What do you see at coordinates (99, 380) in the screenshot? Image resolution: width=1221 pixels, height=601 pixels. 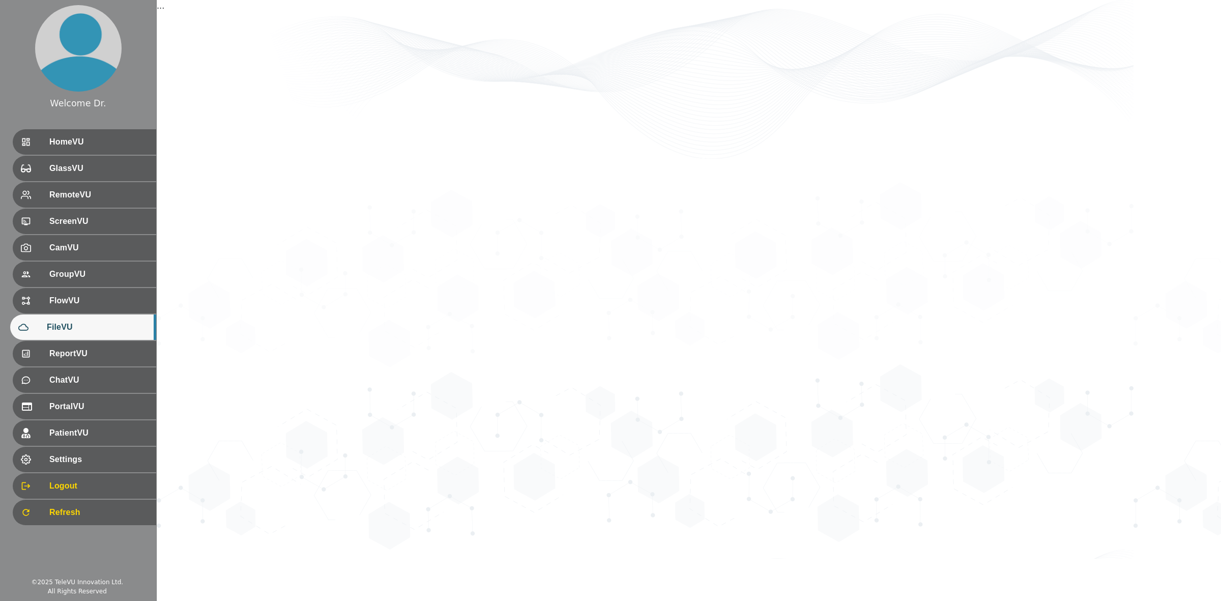 I see `span: ChatVU` at bounding box center [99, 380].